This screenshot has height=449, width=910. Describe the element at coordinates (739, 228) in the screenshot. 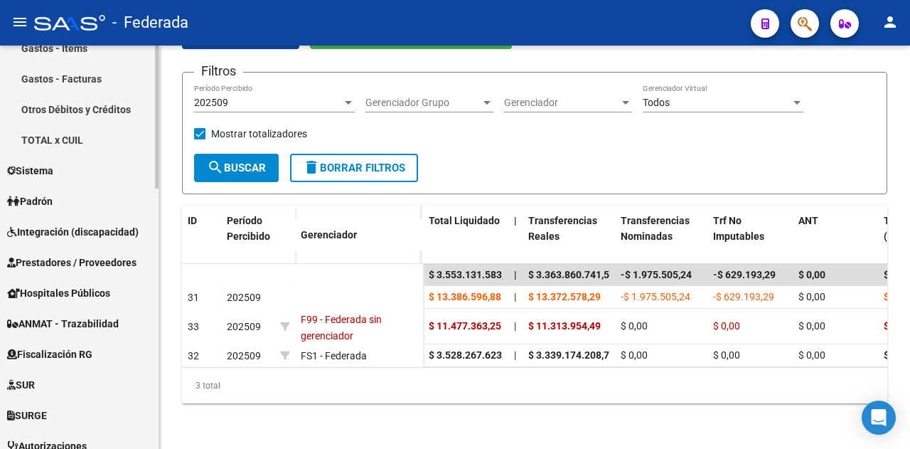

I see `span: Trf No Imputables` at that location.